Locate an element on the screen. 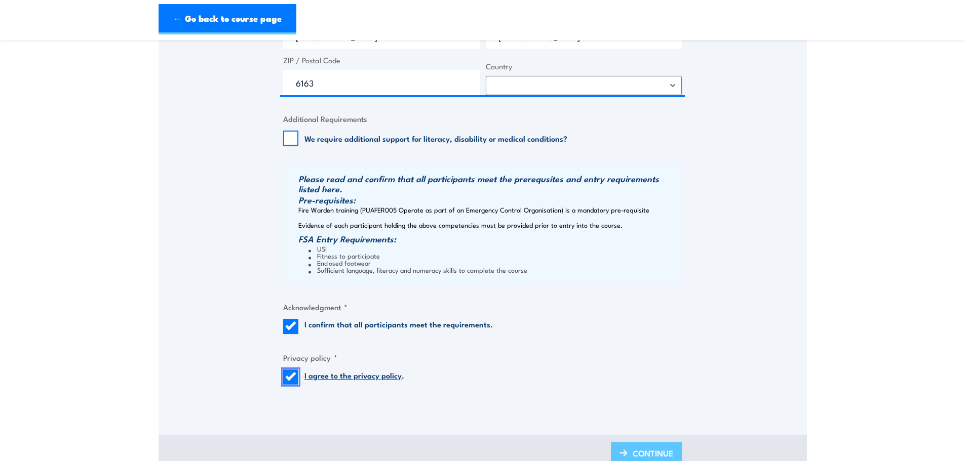 The width and height of the screenshot is (965, 461). a: I agree to the privacy policy is located at coordinates (353, 375).